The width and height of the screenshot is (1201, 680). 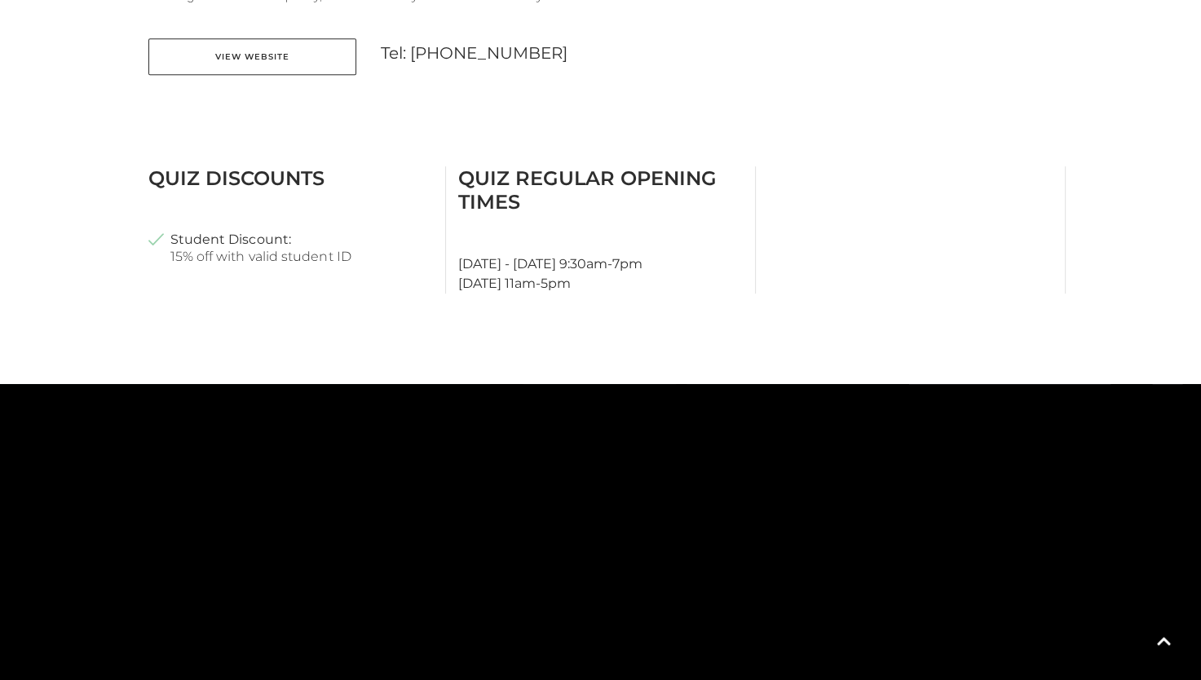 I want to click on h3: Quiz Regular Opening Times, so click(x=600, y=190).